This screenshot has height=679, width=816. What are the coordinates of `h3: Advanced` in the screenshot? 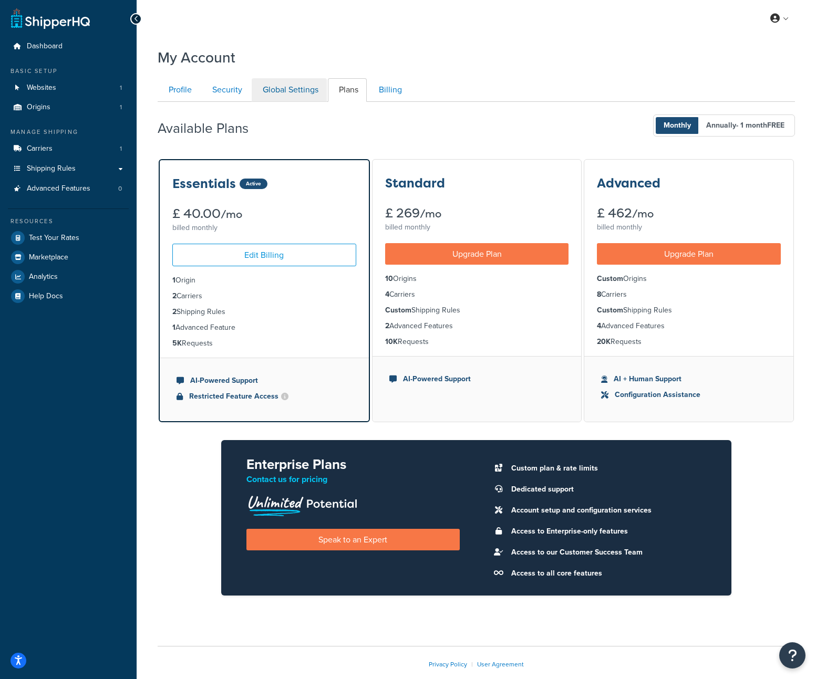 It's located at (628, 183).